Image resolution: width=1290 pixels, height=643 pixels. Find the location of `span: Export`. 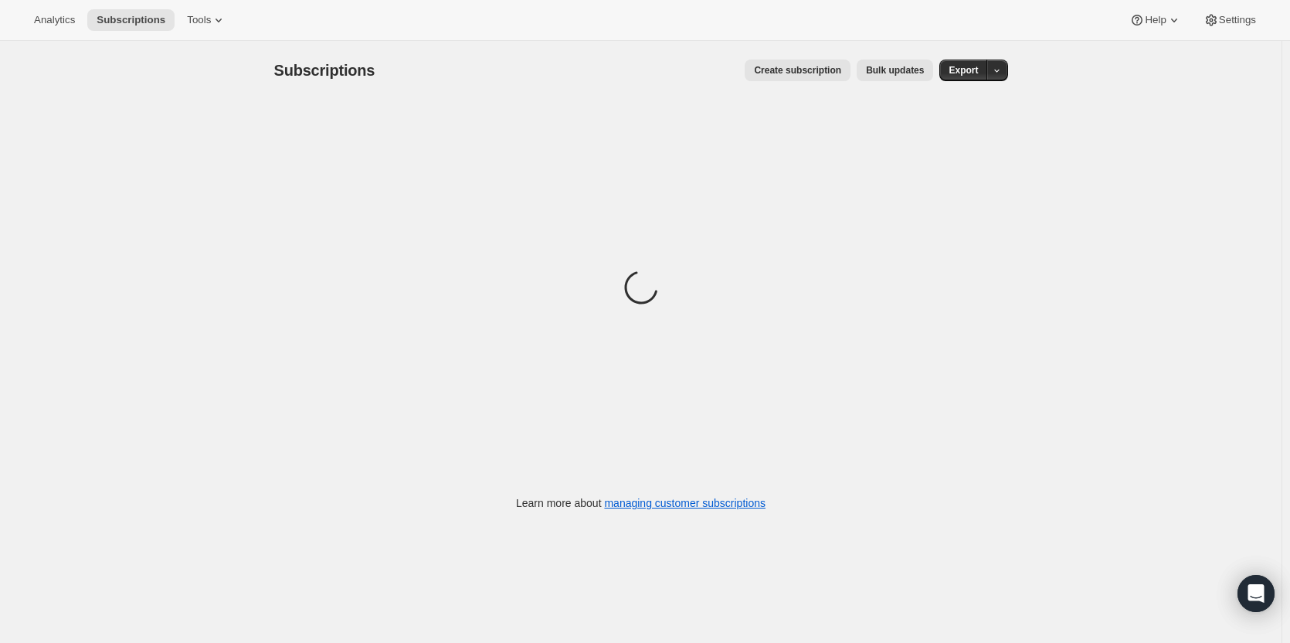

span: Export is located at coordinates (963, 70).